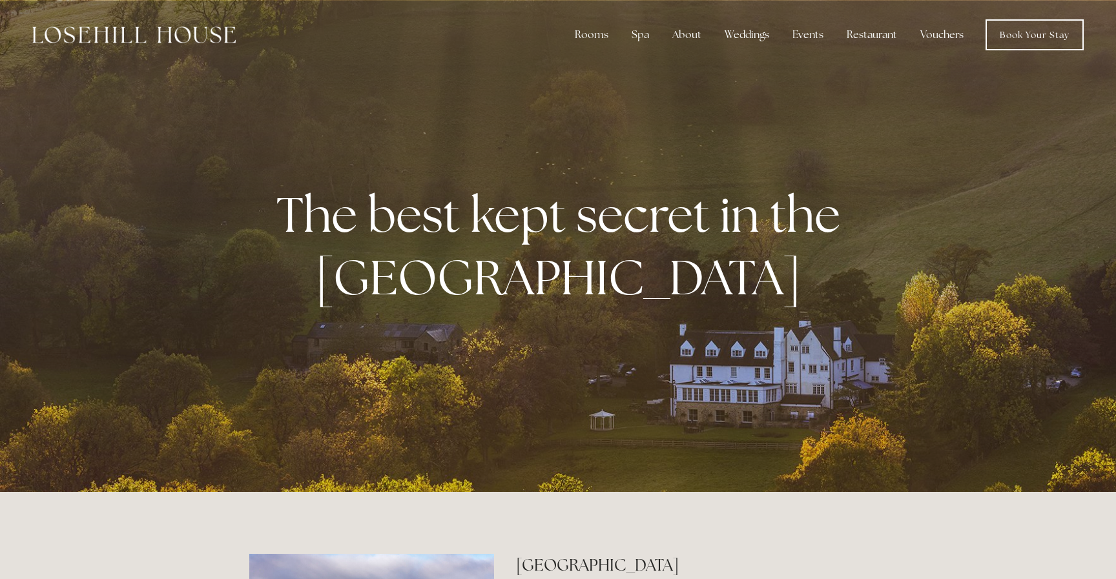 The width and height of the screenshot is (1116, 579). Describe the element at coordinates (640, 35) in the screenshot. I see `div: Spa` at that location.